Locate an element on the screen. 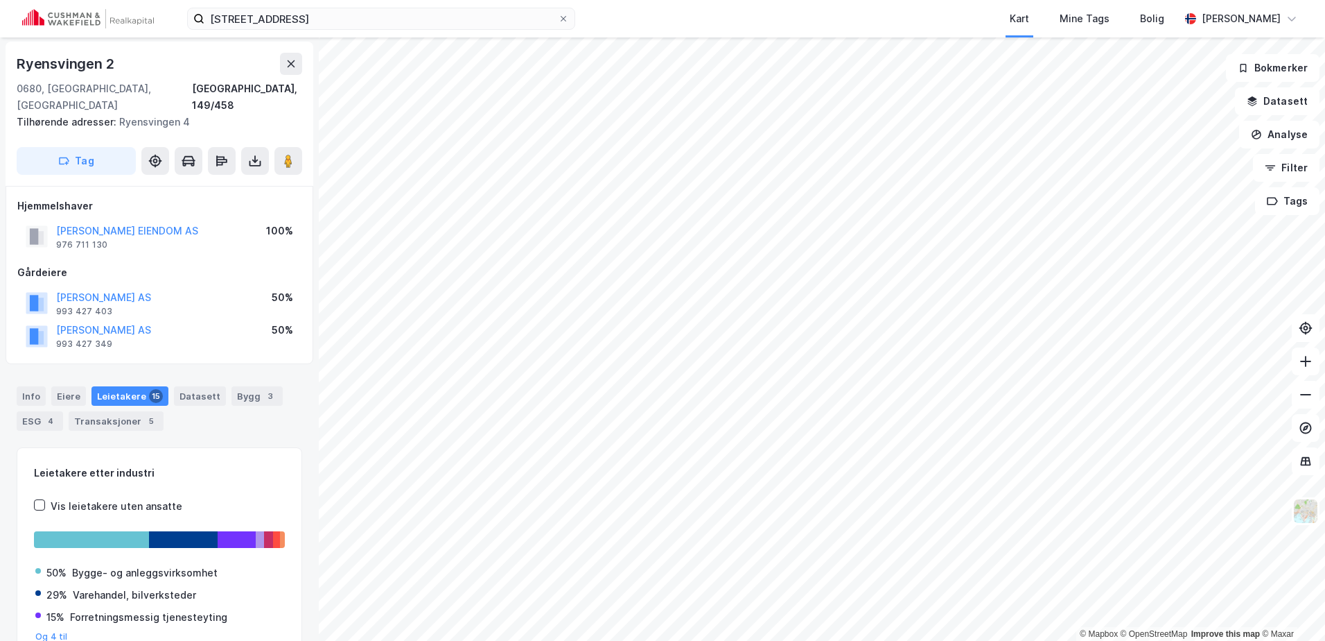 This screenshot has height=641, width=1325. span: Tilhørende adresser: is located at coordinates (68, 121).